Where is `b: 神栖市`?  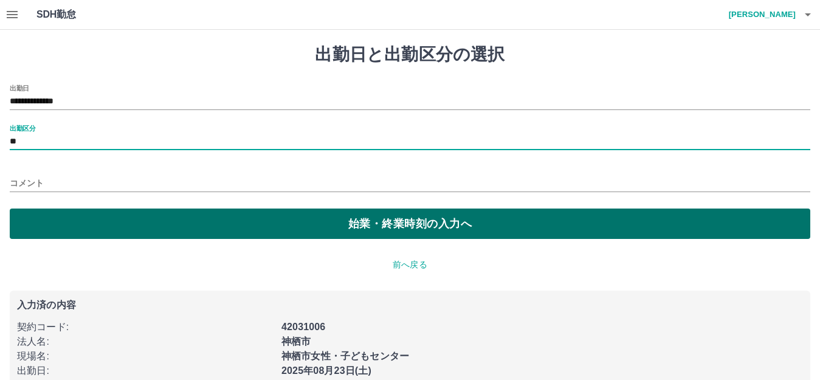
b: 神栖市 is located at coordinates (296, 341).